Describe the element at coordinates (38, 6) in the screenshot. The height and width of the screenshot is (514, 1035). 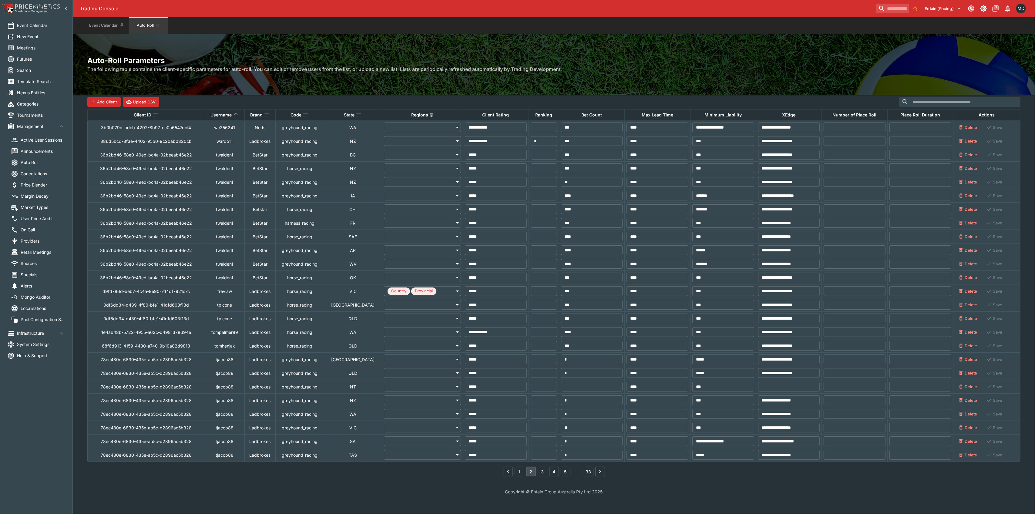
I see `img: PriceKinetics` at that location.